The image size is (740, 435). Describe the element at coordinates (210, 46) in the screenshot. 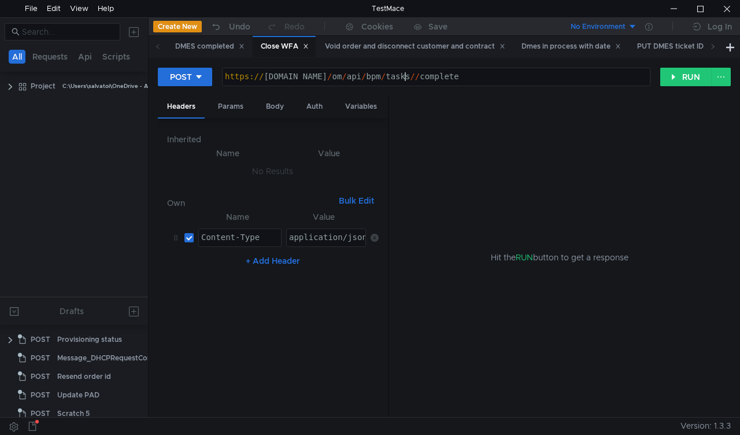

I see `div: DMES completed` at that location.